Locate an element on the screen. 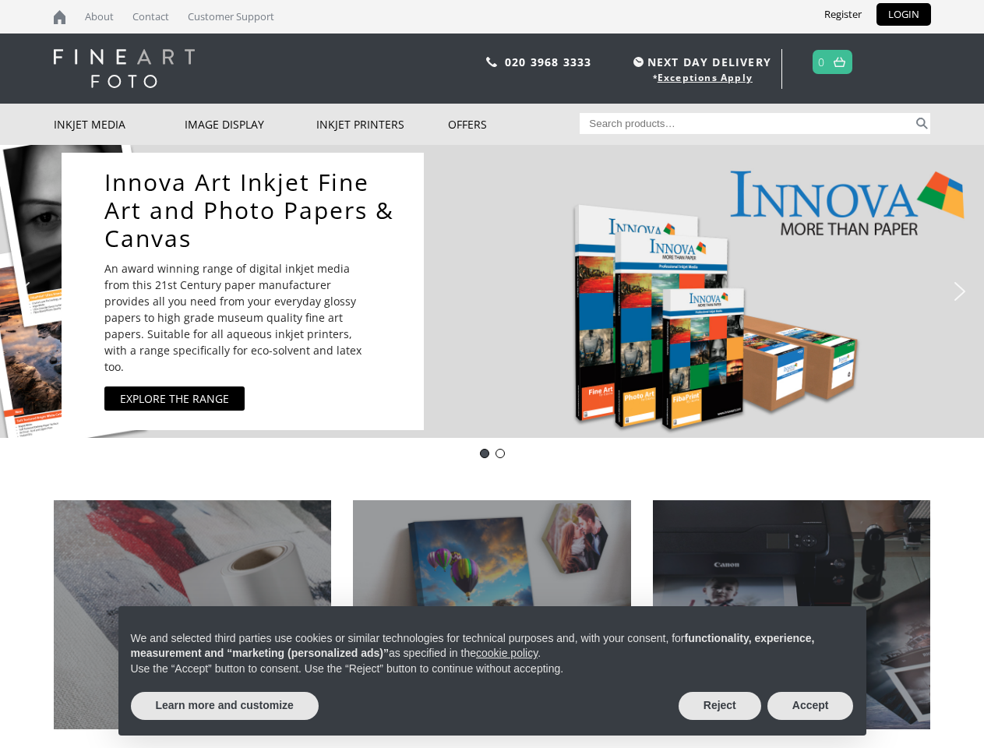 This screenshot has width=984, height=748. div: pinch book is located at coordinates (500, 453).